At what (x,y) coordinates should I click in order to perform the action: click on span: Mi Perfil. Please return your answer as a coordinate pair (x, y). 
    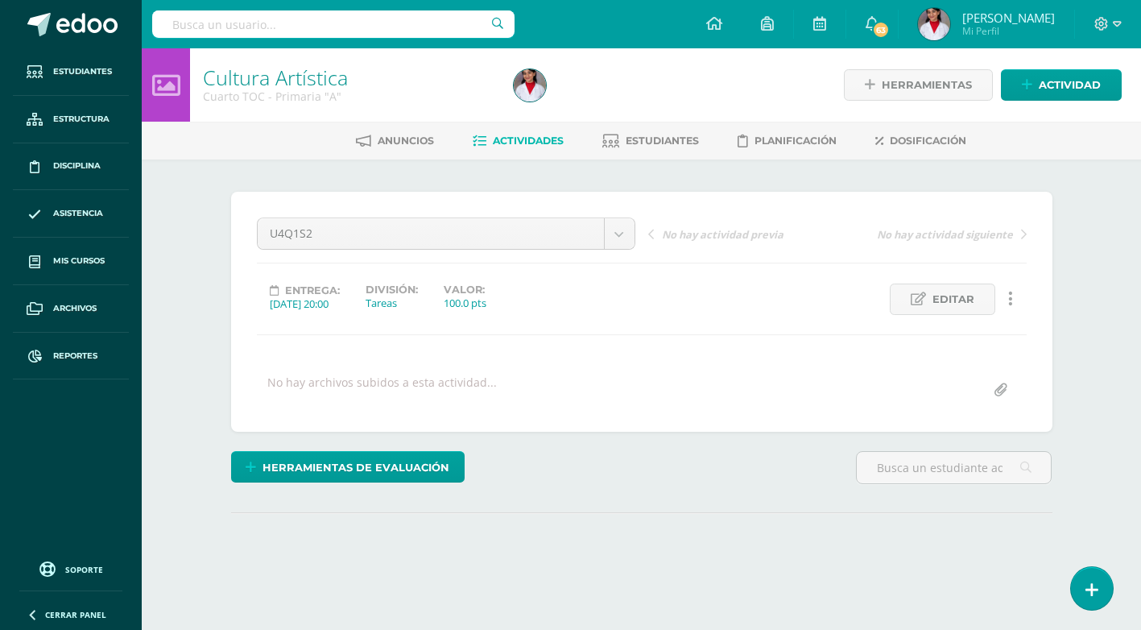
    Looking at the image, I should click on (1008, 31).